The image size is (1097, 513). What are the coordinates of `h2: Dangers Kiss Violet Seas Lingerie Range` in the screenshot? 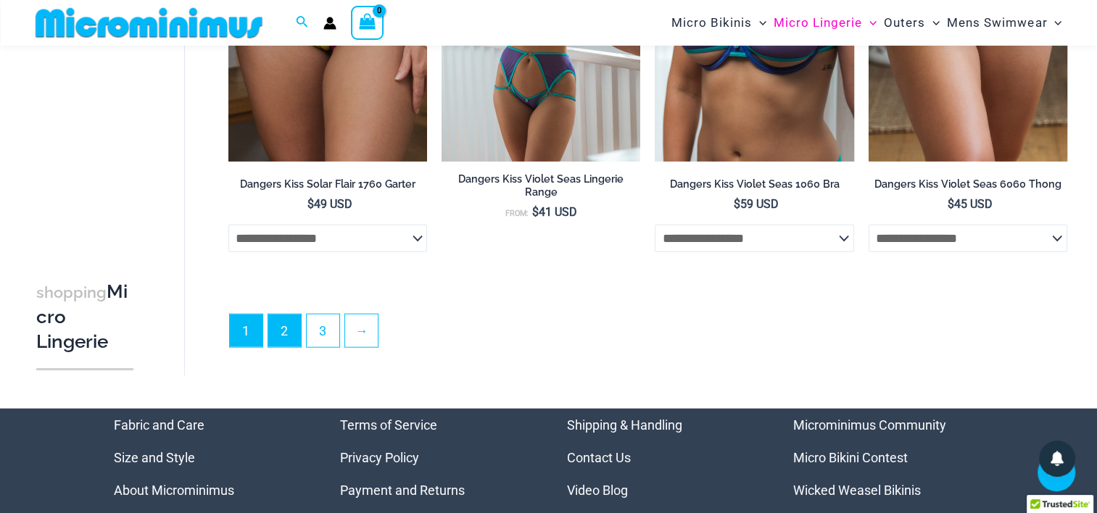 It's located at (541, 186).